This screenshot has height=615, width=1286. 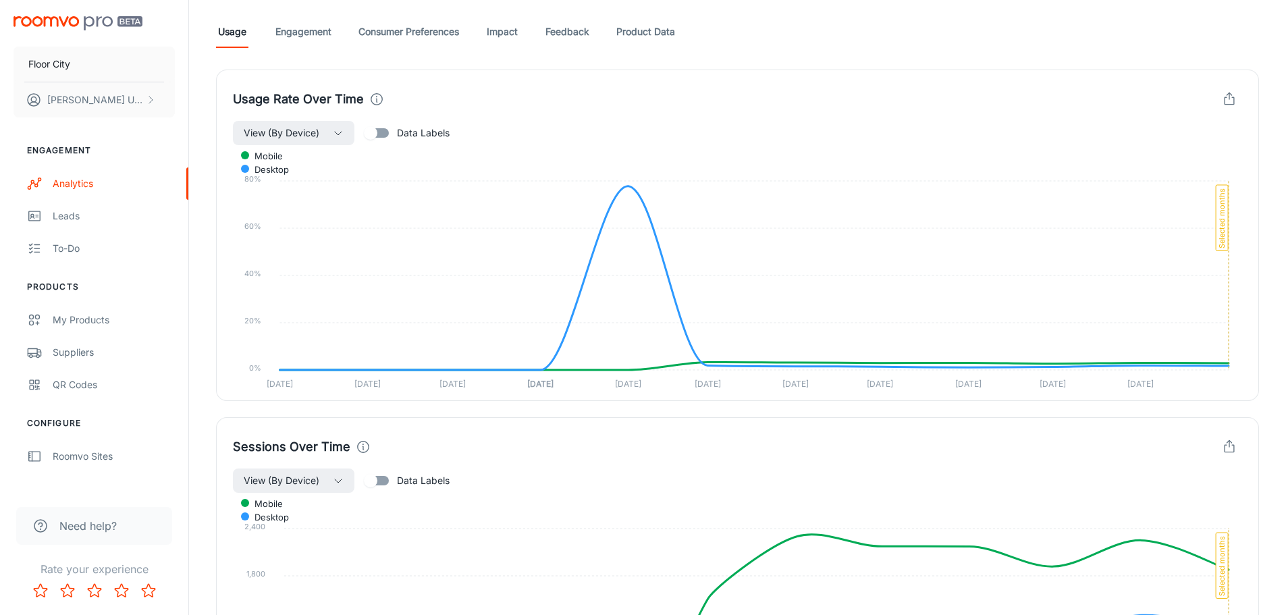 What do you see at coordinates (88, 526) in the screenshot?
I see `span: Need help?` at bounding box center [88, 526].